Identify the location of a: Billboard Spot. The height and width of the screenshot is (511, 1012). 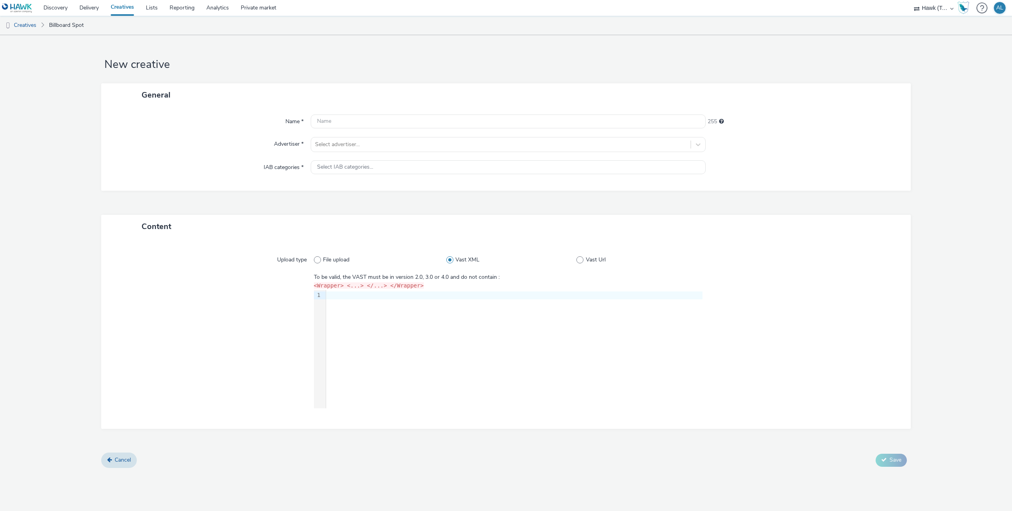
(66, 25).